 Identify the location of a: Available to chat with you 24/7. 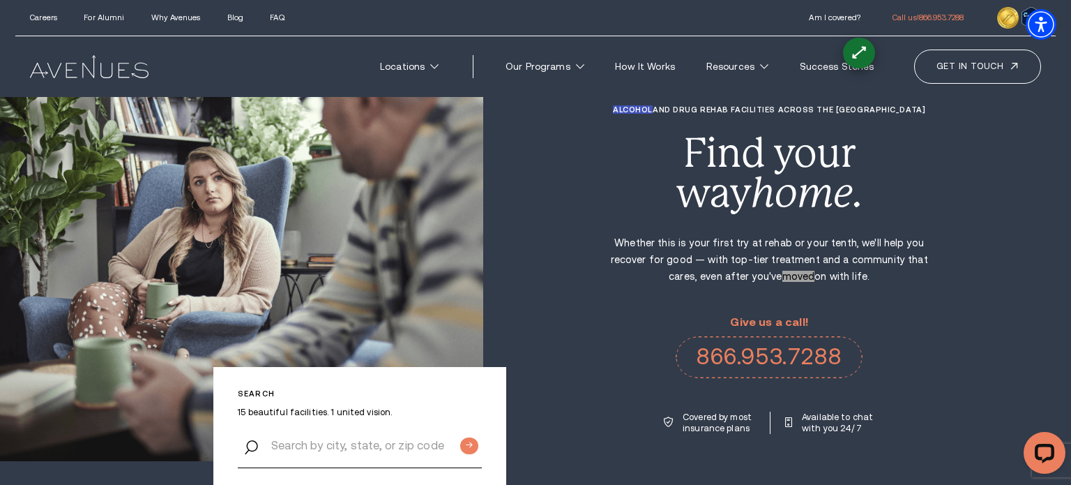
(830, 423).